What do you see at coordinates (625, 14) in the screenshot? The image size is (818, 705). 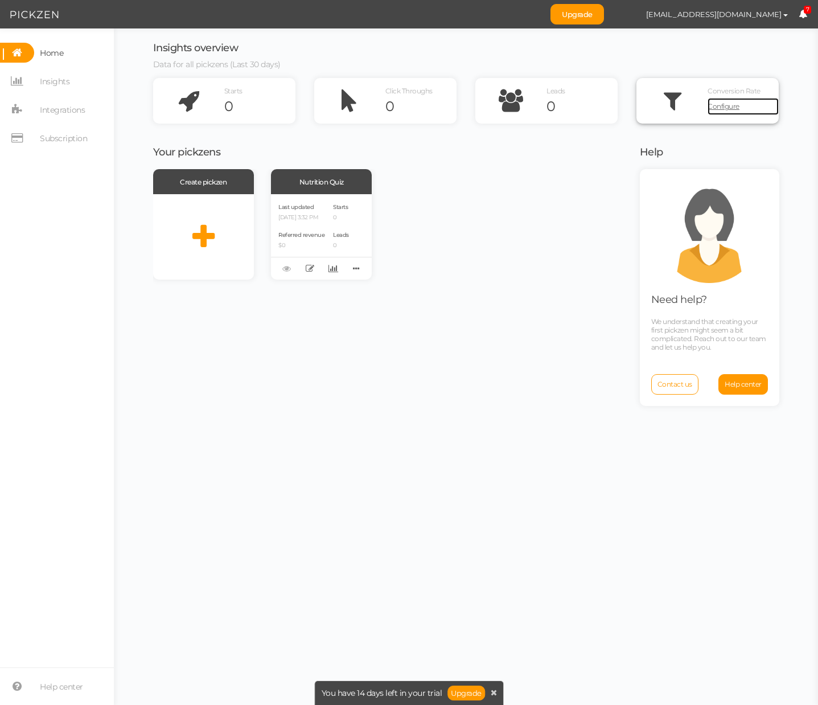 I see `img: c37dce5c3224a49d320c71e1b8344bf6` at bounding box center [625, 14].